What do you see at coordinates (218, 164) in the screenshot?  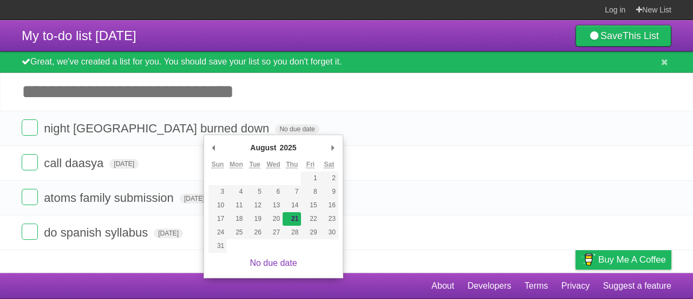 I see `abbr: Sunday` at bounding box center [218, 164].